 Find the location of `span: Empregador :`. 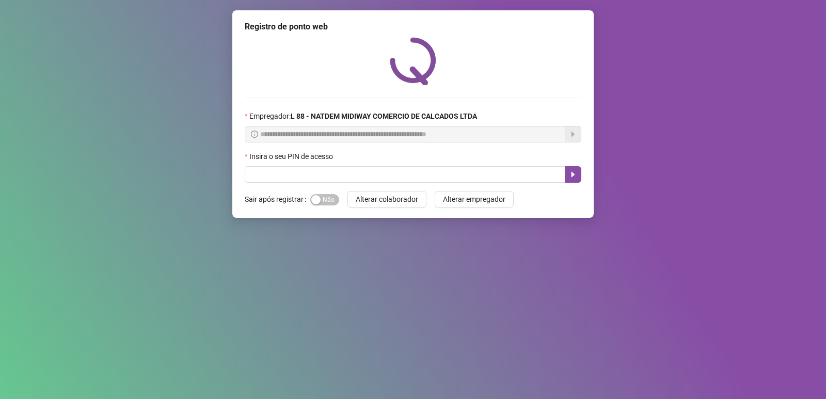

span: Empregador : is located at coordinates (363, 116).